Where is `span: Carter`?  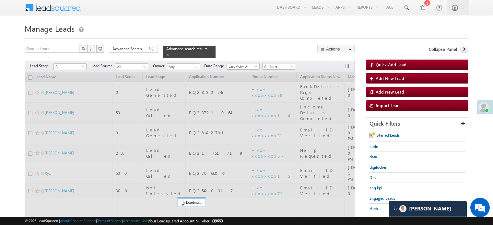
span: Carter is located at coordinates (430, 209).